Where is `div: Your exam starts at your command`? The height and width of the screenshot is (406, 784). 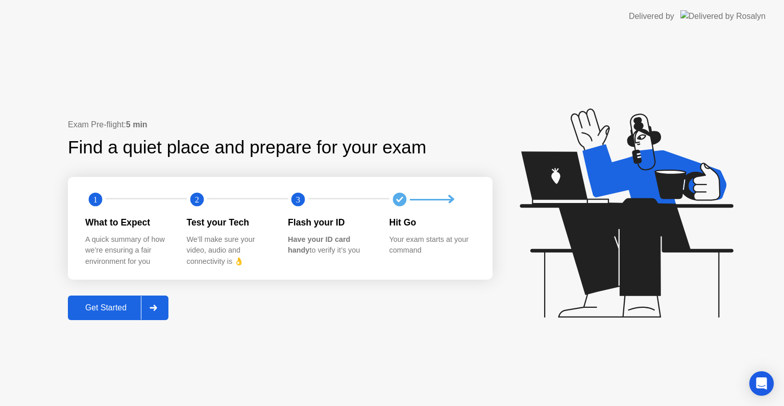 div: Your exam starts at your command is located at coordinates (432, 245).